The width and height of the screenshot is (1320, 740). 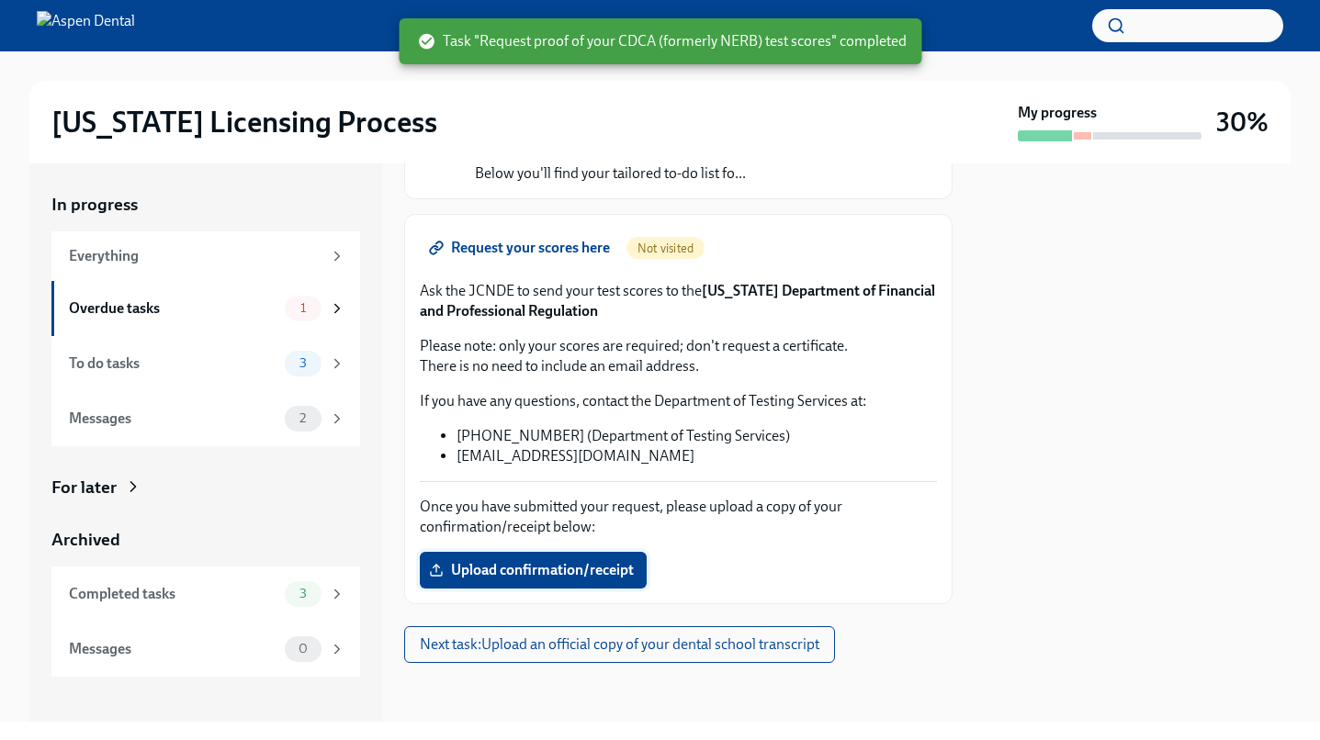 I want to click on a: Completed tasks3, so click(x=206, y=594).